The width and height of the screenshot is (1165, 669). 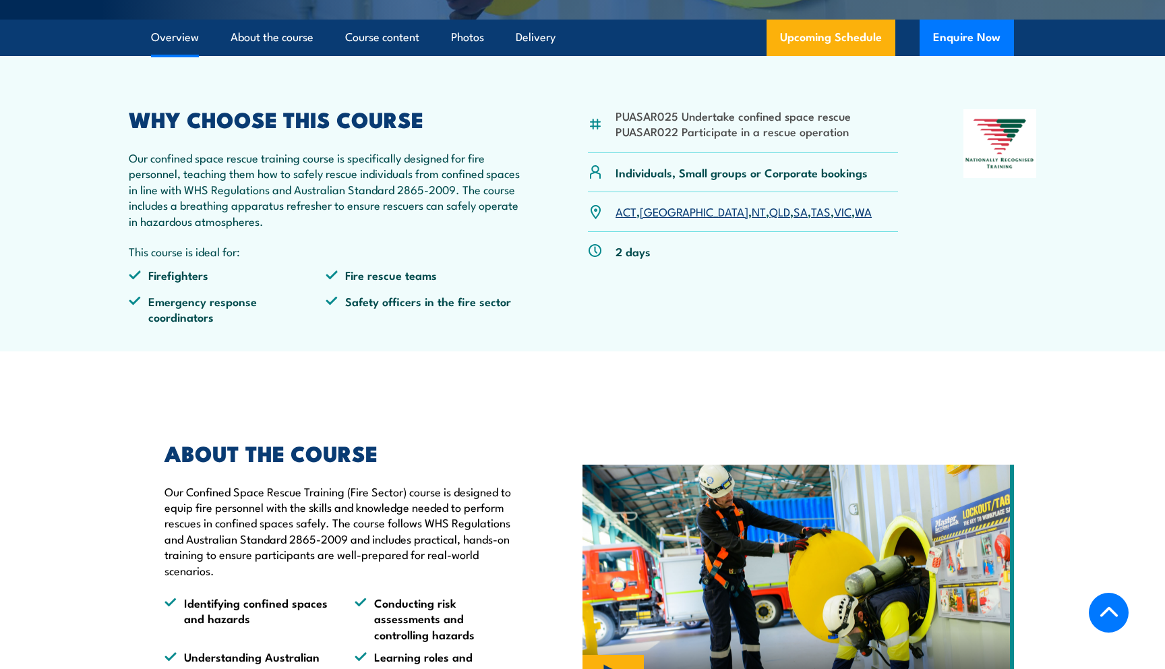 I want to click on a: About the course, so click(x=272, y=37).